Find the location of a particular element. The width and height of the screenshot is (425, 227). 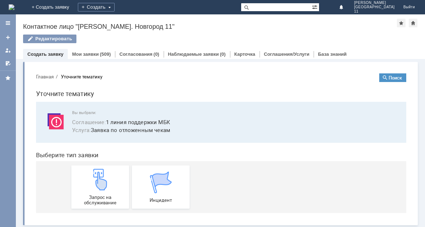

span: Услуга : is located at coordinates (51, 62).